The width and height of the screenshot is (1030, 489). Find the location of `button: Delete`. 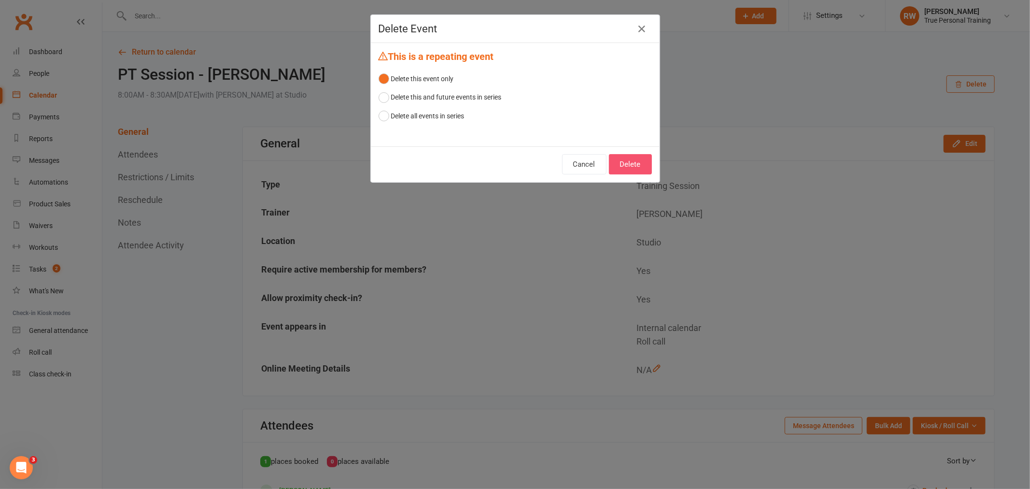

button: Delete is located at coordinates (630, 164).